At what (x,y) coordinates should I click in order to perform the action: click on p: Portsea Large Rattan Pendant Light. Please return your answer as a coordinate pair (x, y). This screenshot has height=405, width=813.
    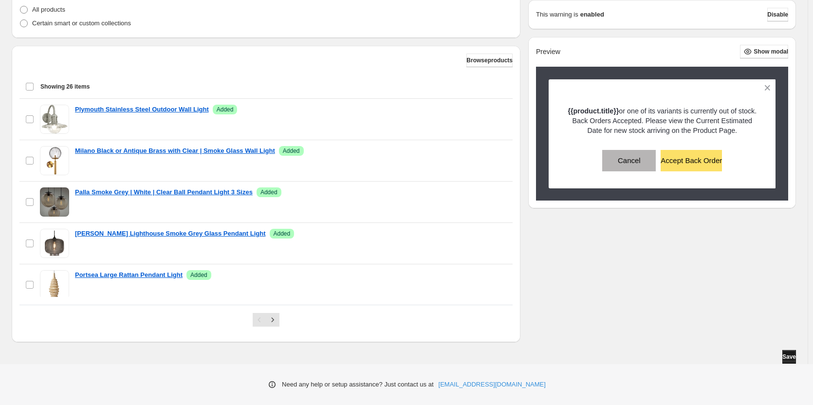
    Looking at the image, I should click on (129, 275).